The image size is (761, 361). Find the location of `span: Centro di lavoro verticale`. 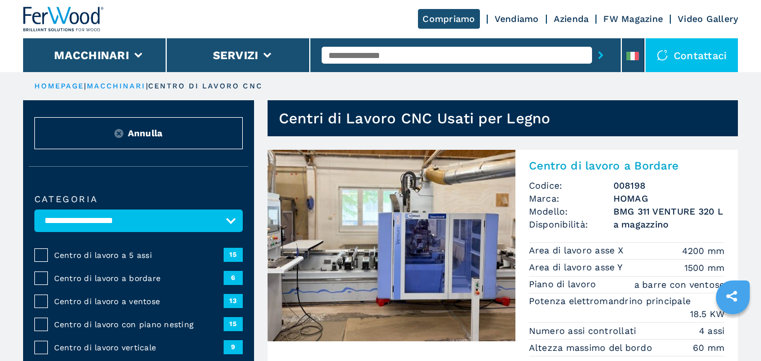

span: Centro di lavoro verticale is located at coordinates (139, 347).